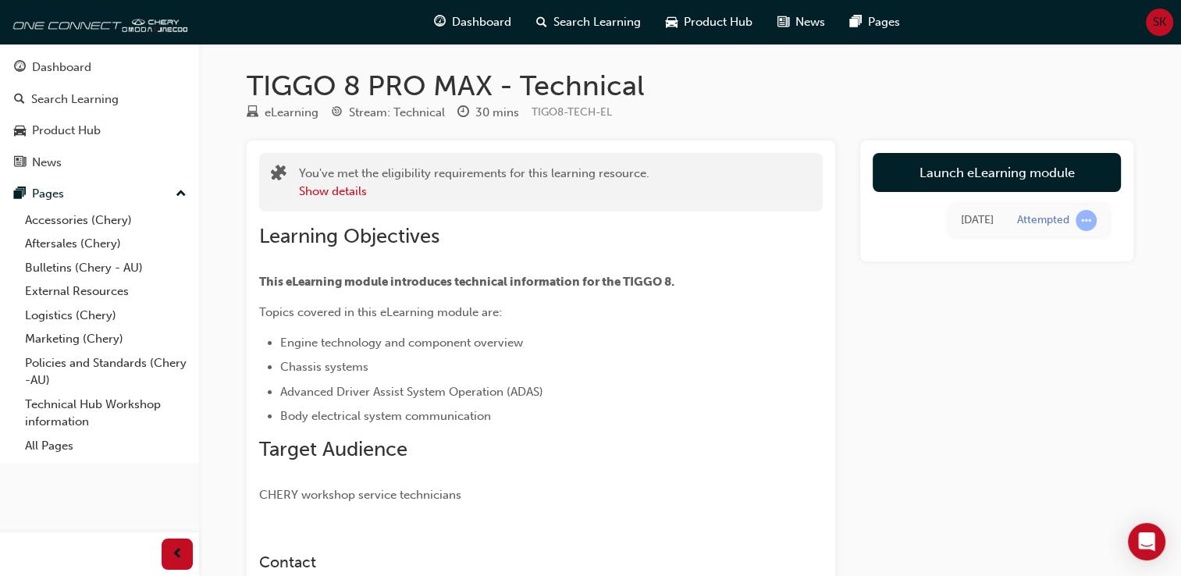 This screenshot has height=576, width=1181. What do you see at coordinates (811, 22) in the screenshot?
I see `span: News` at bounding box center [811, 22].